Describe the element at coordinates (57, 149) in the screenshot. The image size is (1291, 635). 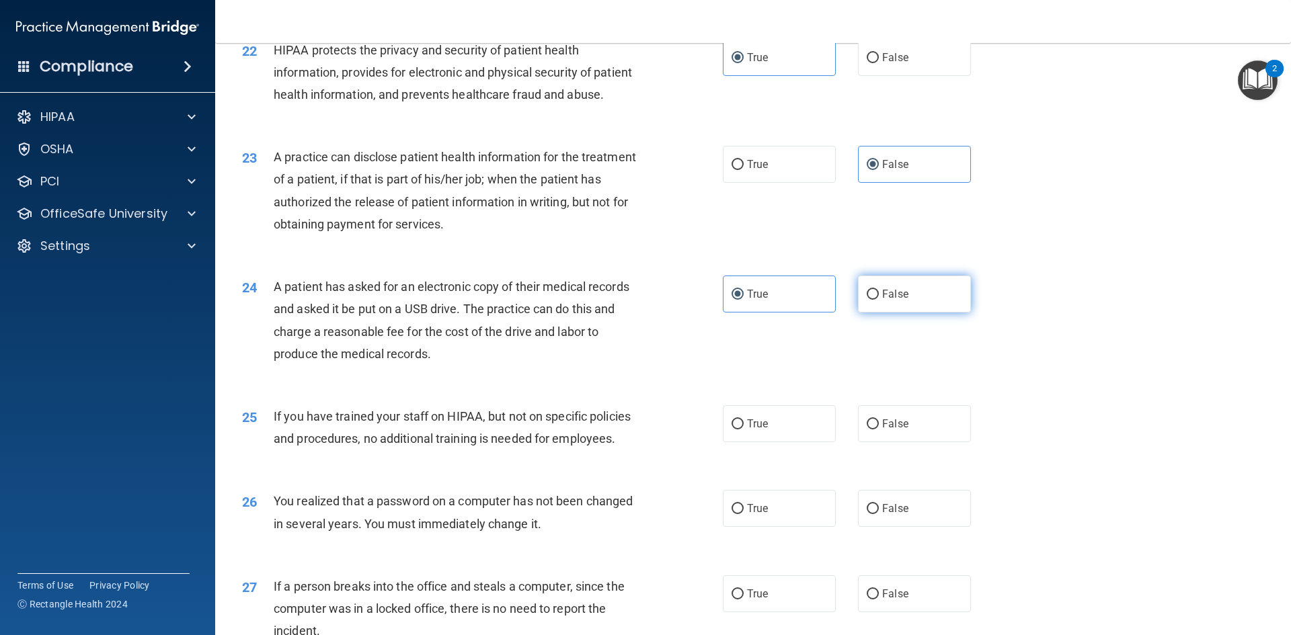
I see `p: OSHA` at that location.